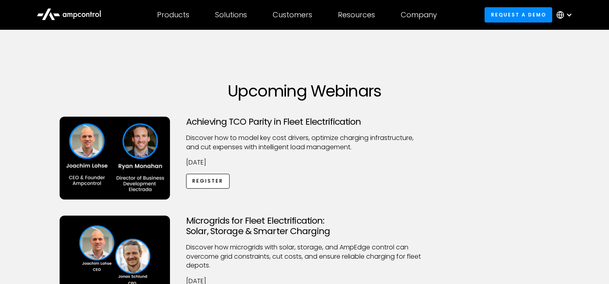 Image resolution: width=609 pixels, height=284 pixels. Describe the element at coordinates (292, 15) in the screenshot. I see `div: Customers` at that location.